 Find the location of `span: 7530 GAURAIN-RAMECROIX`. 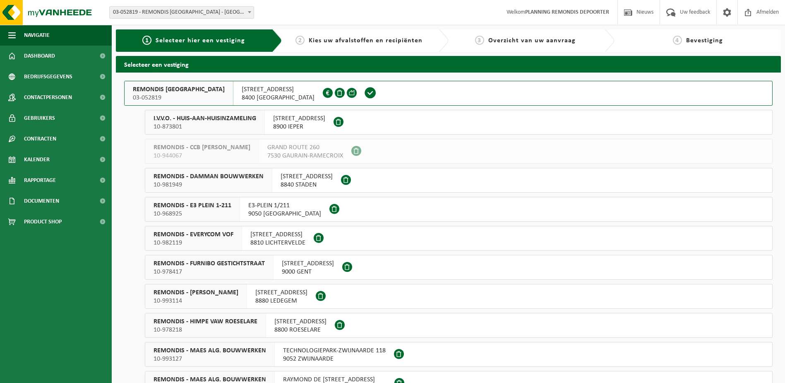

span: 7530 GAURAIN-RAMECROIX is located at coordinates (305, 156).